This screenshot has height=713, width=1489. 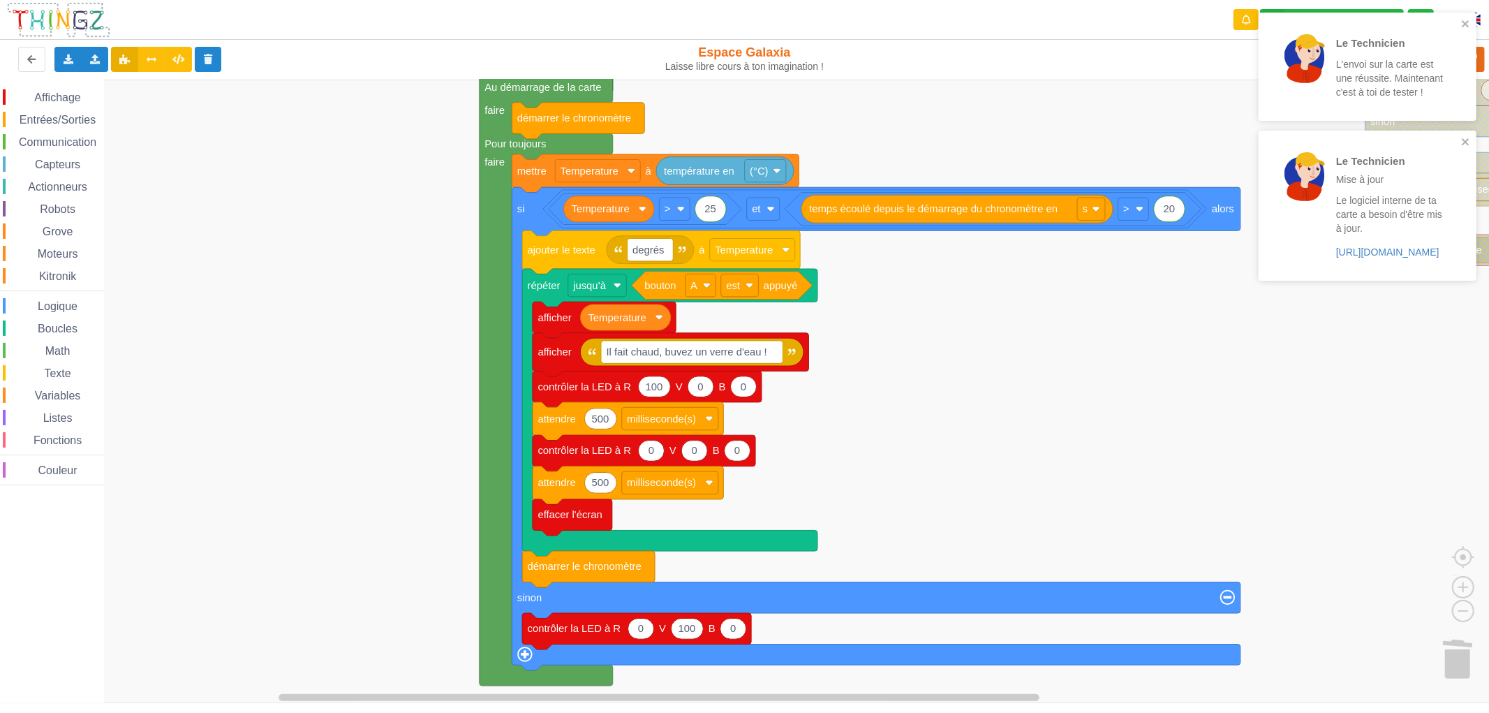 What do you see at coordinates (589, 285) in the screenshot?
I see `text: jusqu’à` at bounding box center [589, 285].